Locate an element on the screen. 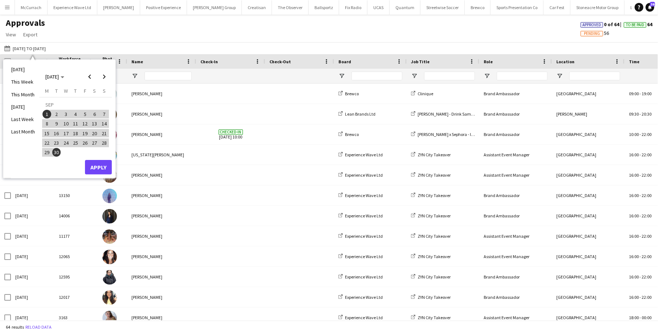 The height and width of the screenshot is (333, 658). input: Board Filter Input is located at coordinates (377, 76).